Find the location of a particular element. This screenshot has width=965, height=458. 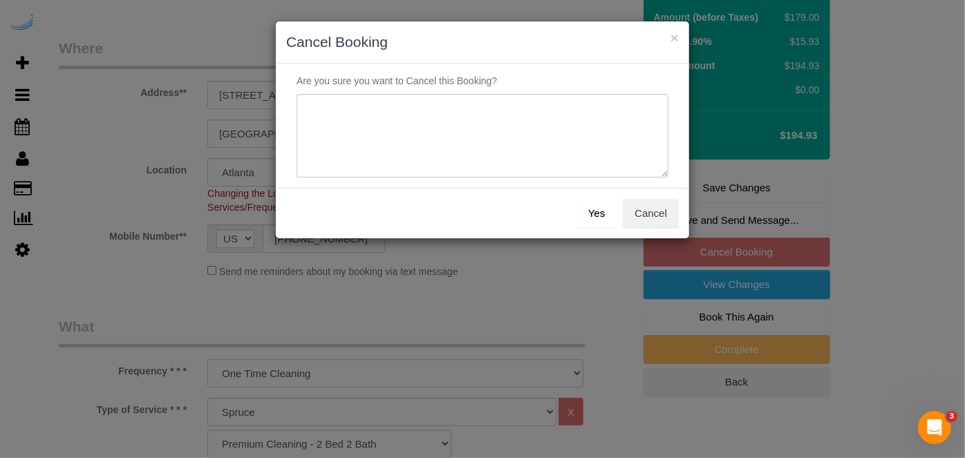

sui-modal: Cancel Booking is located at coordinates (482, 130).